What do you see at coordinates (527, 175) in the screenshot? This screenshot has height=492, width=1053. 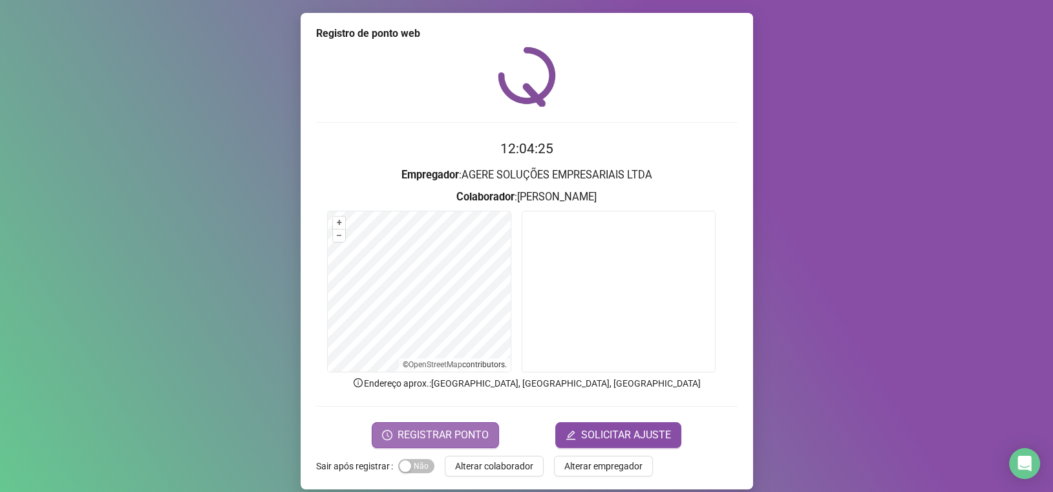 I see `h3: : AGERE SOLUÇÕES EMPRESARIAIS LTDA` at bounding box center [527, 175].